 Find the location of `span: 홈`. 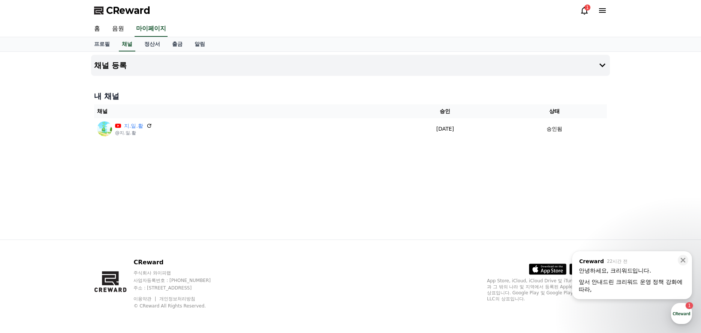

span: 홈 is located at coordinates (26, 252).